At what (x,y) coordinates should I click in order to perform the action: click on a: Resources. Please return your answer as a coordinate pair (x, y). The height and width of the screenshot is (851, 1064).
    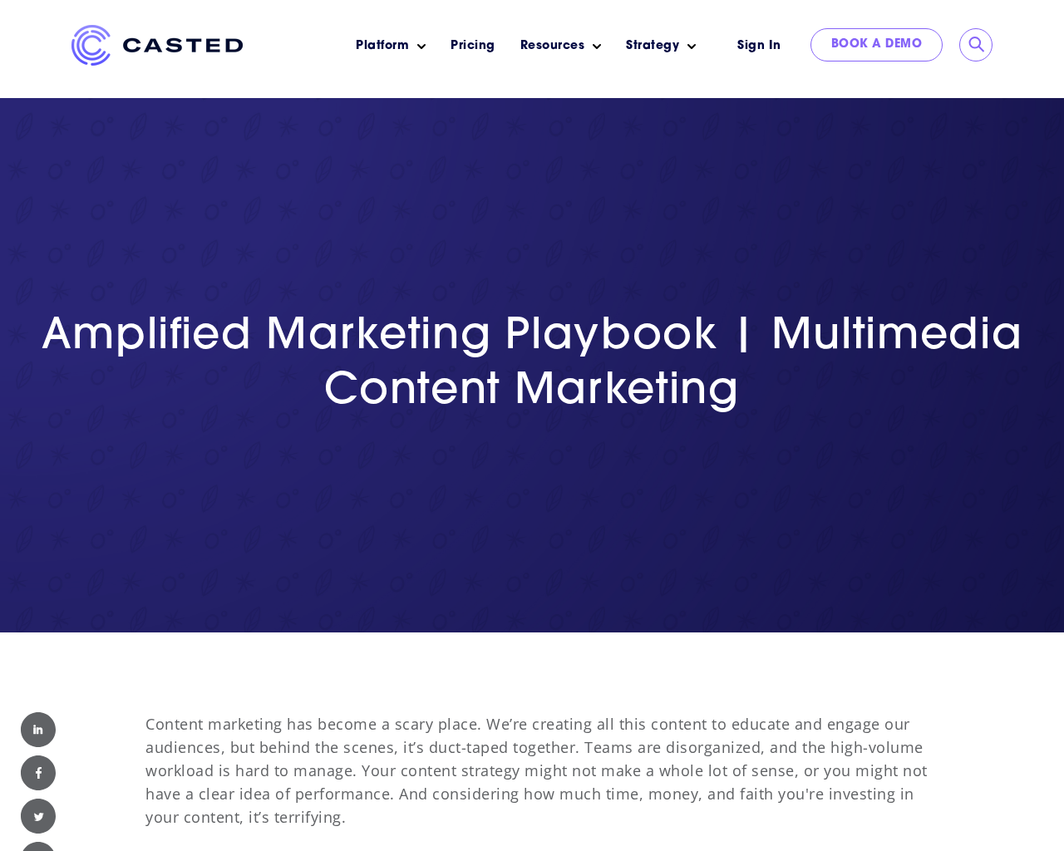
    Looking at the image, I should click on (553, 46).